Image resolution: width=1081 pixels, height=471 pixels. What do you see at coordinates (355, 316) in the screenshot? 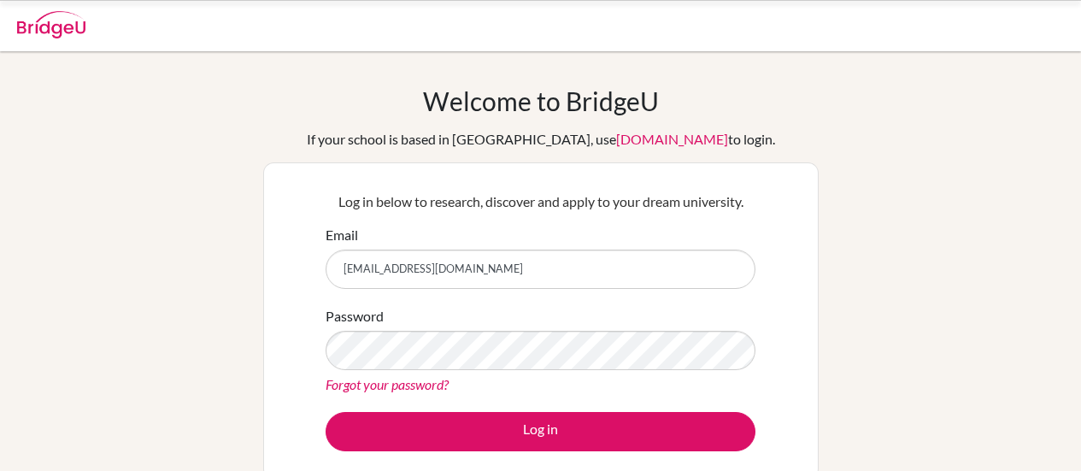
I see `label: Password` at bounding box center [355, 316].